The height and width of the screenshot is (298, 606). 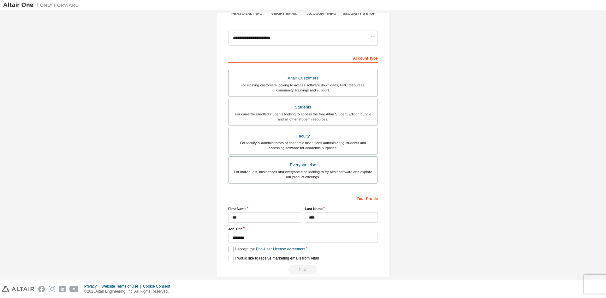 I want to click on img: instagram.svg, so click(x=52, y=289).